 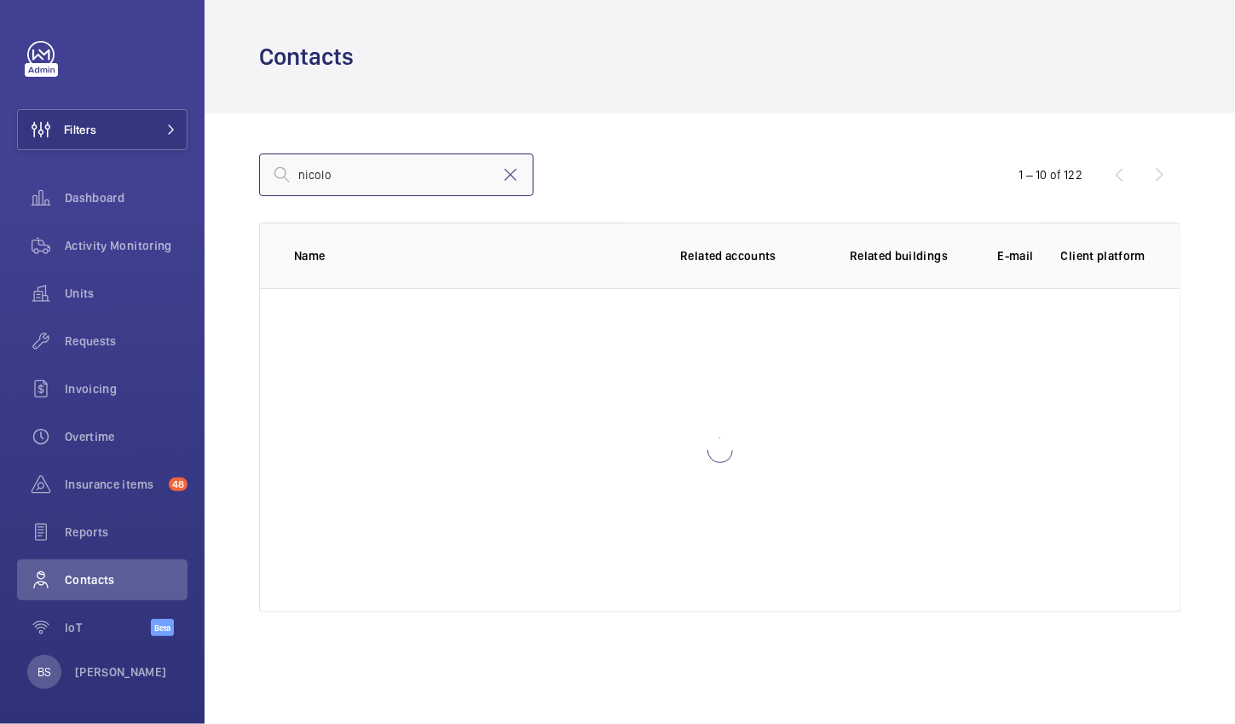 I want to click on span: Requests, so click(x=126, y=341).